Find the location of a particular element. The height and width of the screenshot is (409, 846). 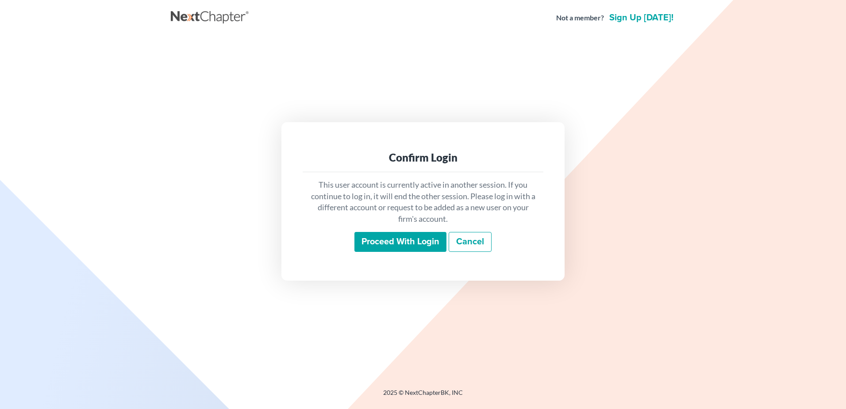

a: Cancel is located at coordinates (470, 242).